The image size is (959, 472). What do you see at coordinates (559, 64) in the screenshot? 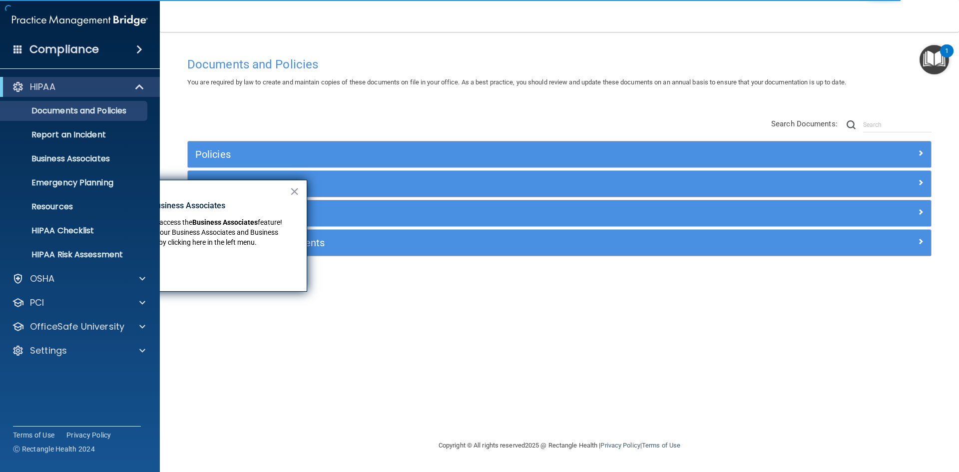
I see `h4: Documents and Policies` at bounding box center [559, 64].